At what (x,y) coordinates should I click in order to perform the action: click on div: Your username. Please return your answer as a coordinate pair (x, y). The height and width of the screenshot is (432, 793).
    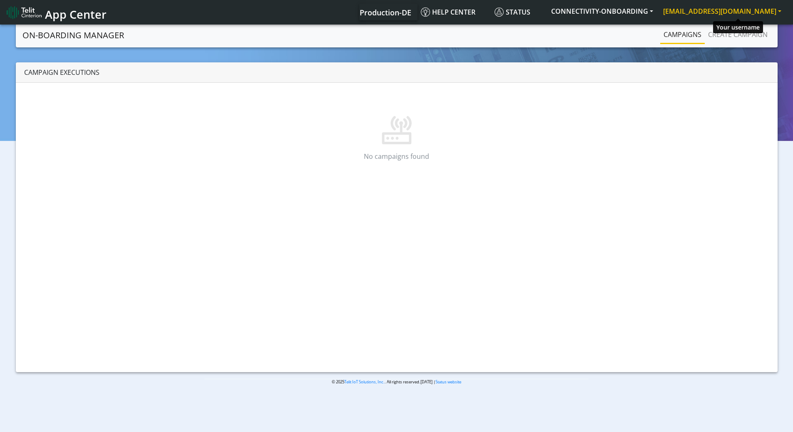
    Looking at the image, I should click on (738, 27).